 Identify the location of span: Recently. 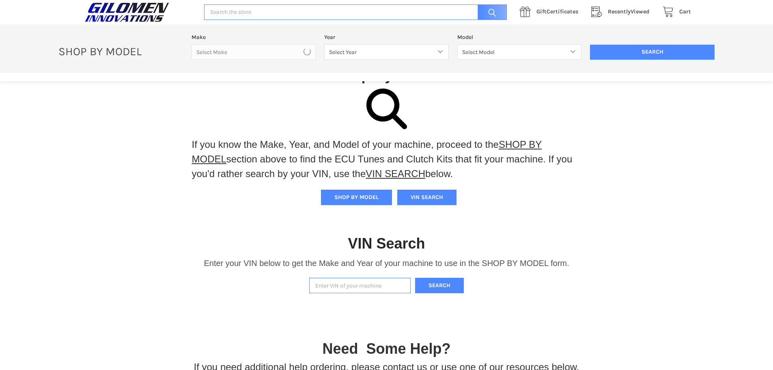
(619, 11).